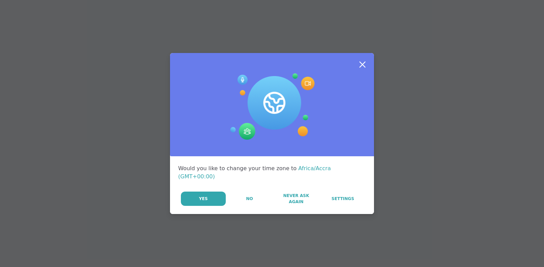 The height and width of the screenshot is (267, 544). What do you see at coordinates (343, 199) in the screenshot?
I see `a: Settings` at bounding box center [343, 199].